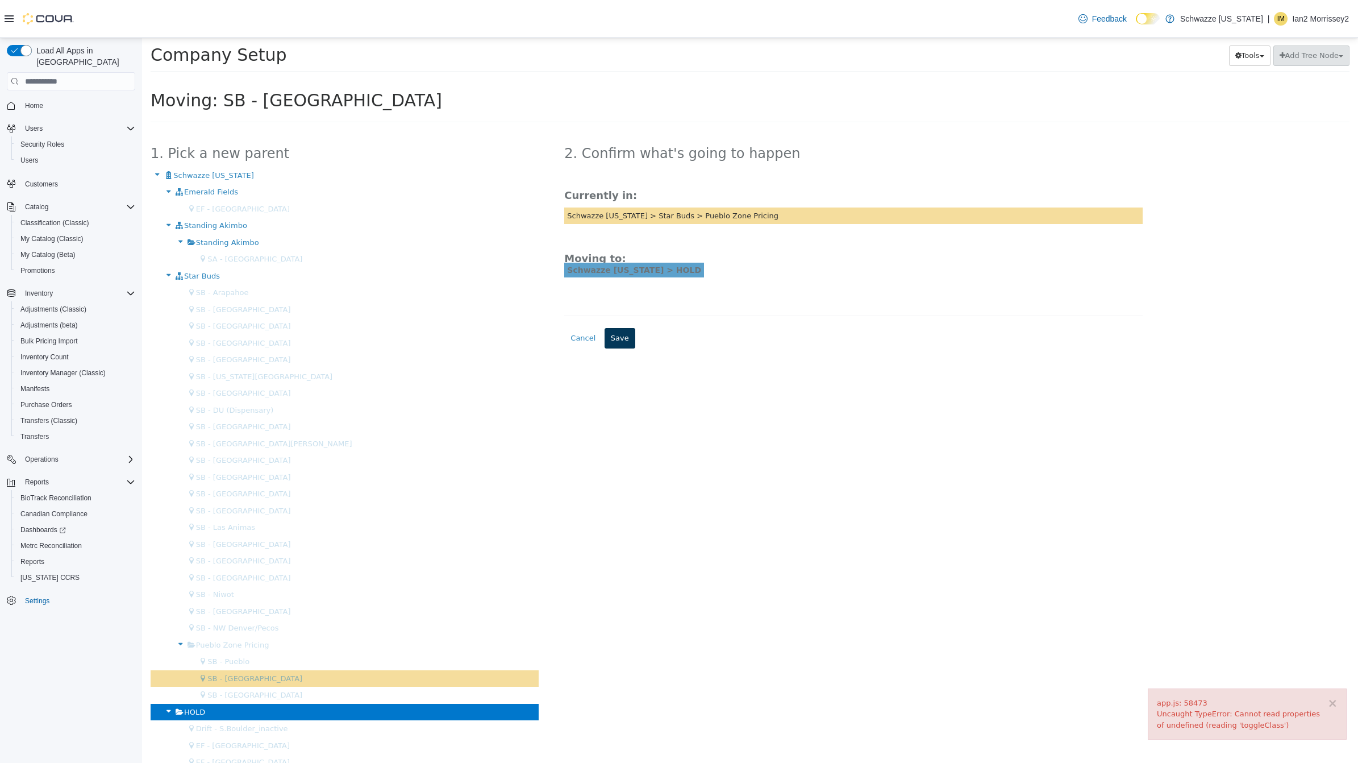 The height and width of the screenshot is (763, 1358). I want to click on span: Drift - S.Boulder_inactive, so click(100, 690).